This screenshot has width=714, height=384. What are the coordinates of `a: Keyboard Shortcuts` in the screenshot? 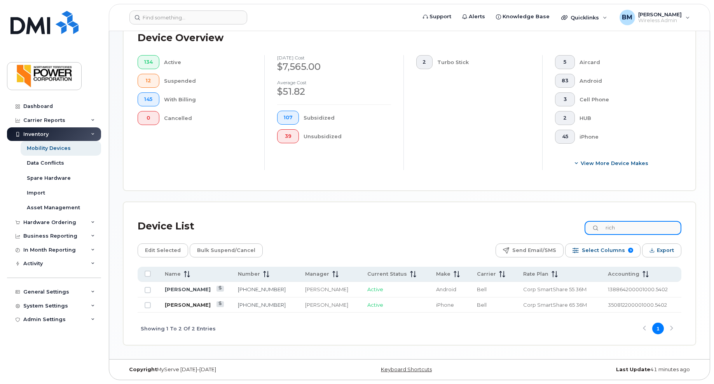 It's located at (406, 370).